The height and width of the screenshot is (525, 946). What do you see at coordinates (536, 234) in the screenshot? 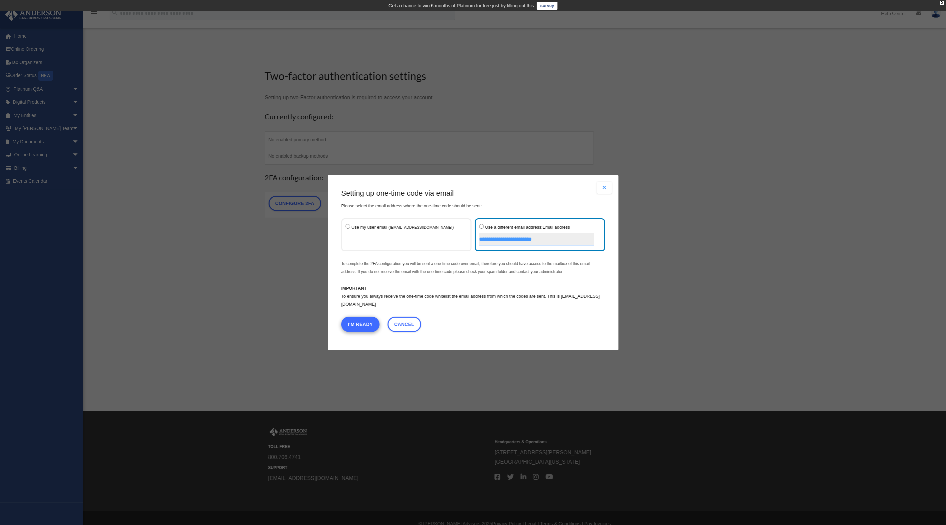
I see `label: Email address` at bounding box center [536, 234].